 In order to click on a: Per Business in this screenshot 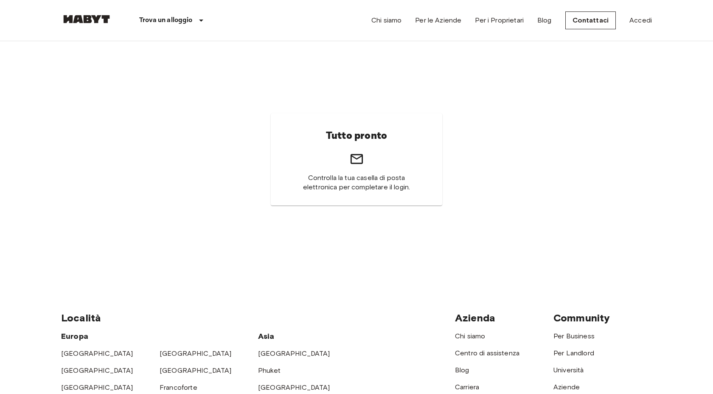, I will do `click(574, 336)`.